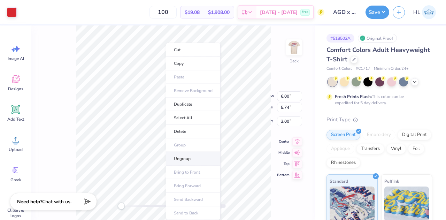 The image size is (446, 220). What do you see at coordinates (193, 63) in the screenshot?
I see `li: Copy` at bounding box center [193, 63].